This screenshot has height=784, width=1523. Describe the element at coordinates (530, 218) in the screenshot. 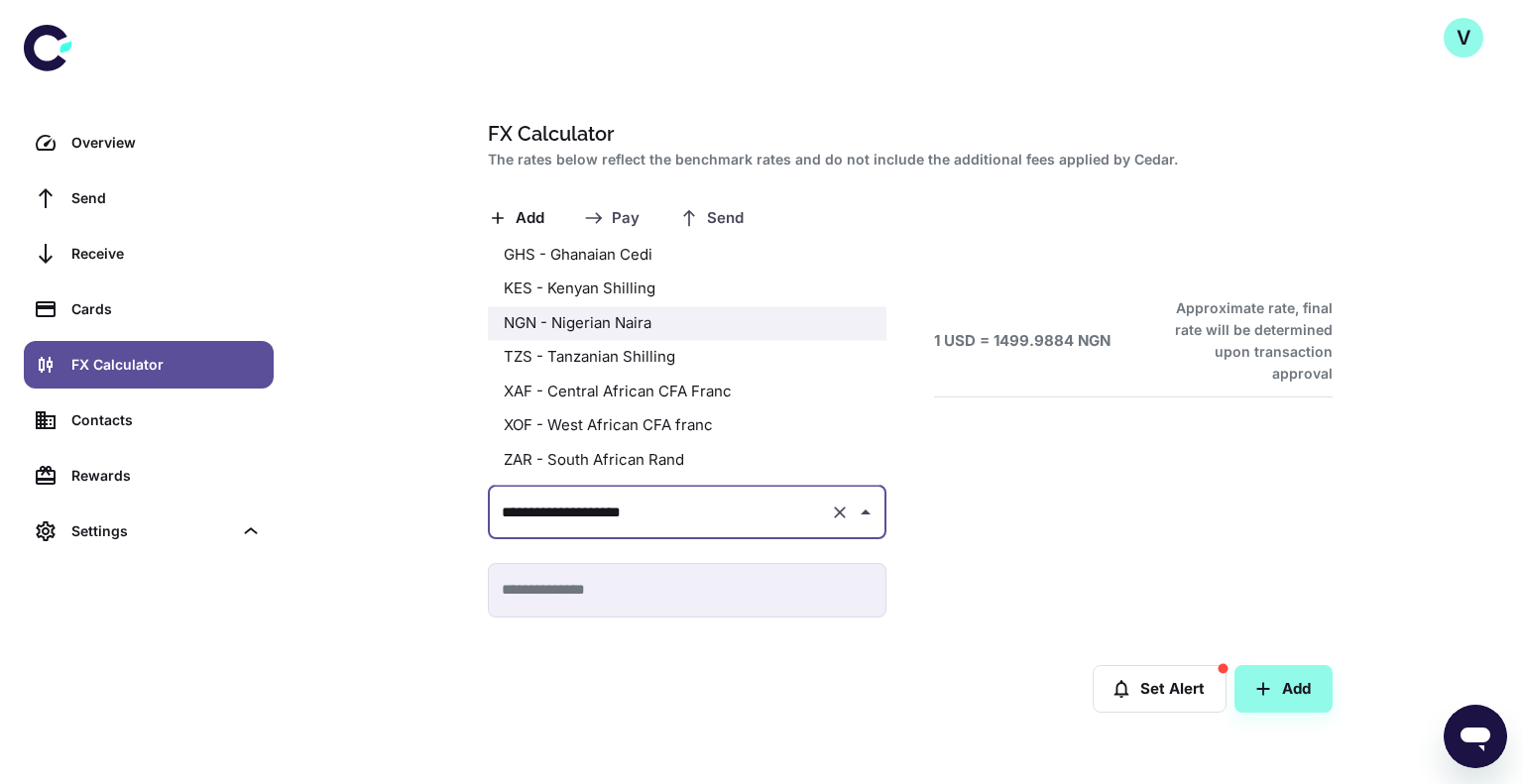

I see `span: Add` at that location.